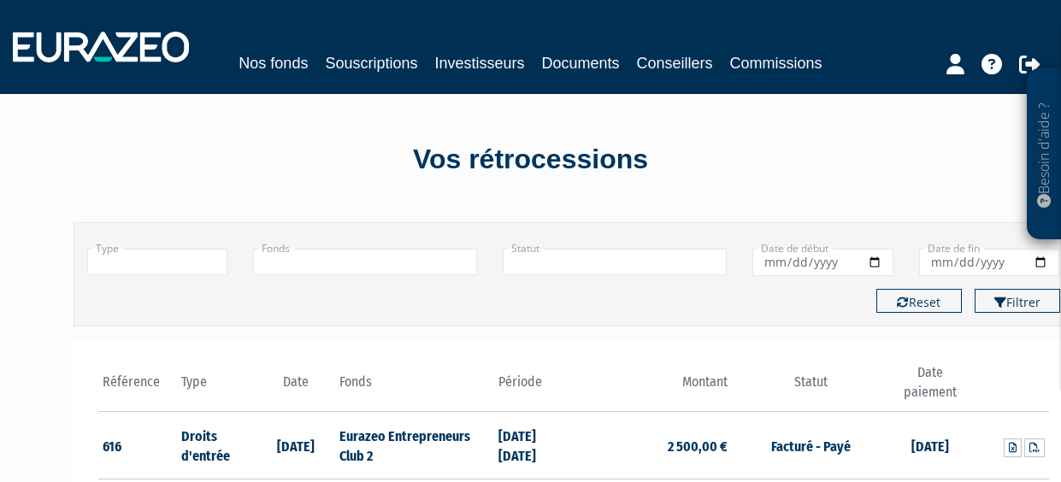 Image resolution: width=1061 pixels, height=482 pixels. What do you see at coordinates (652, 387) in the screenshot?
I see `th: Montant` at bounding box center [652, 387].